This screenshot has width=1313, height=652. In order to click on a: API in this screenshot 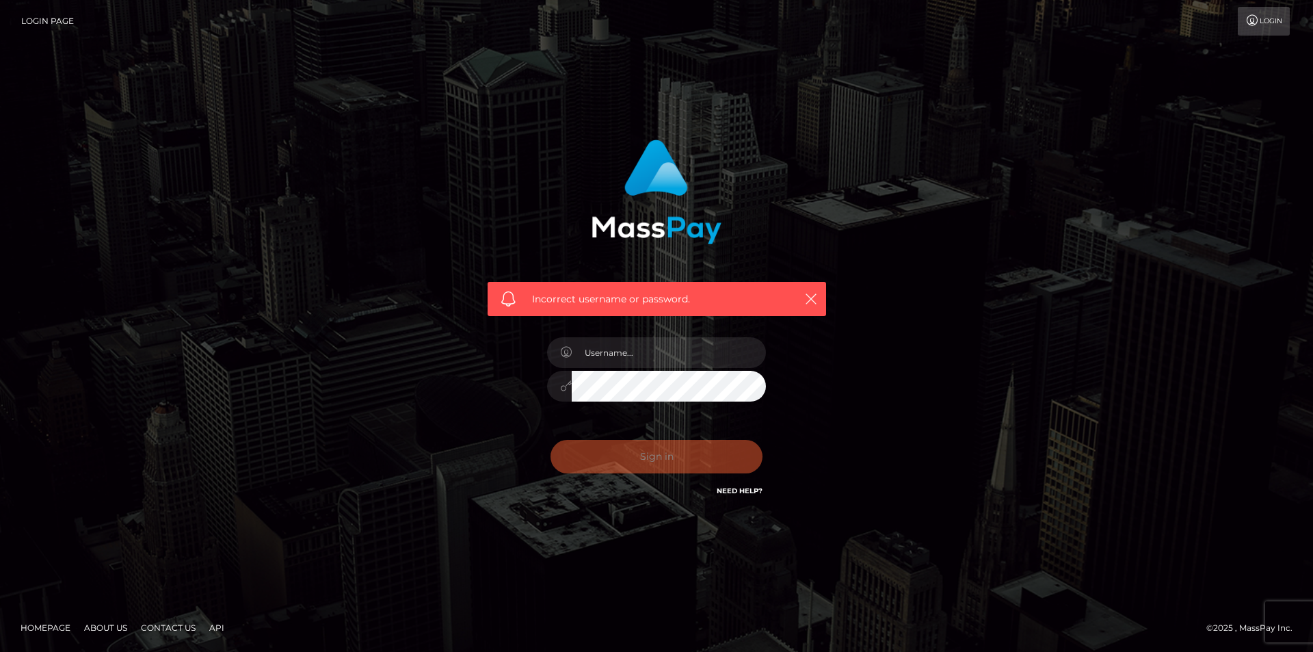, I will do `click(217, 627)`.